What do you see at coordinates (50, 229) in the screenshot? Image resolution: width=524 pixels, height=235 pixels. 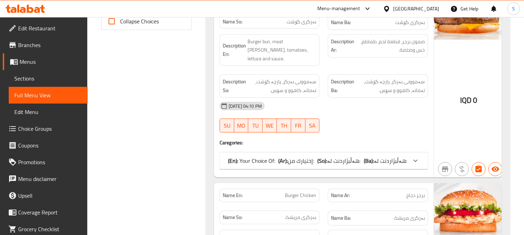 I see `span: Grocery Checklist` at bounding box center [50, 229].